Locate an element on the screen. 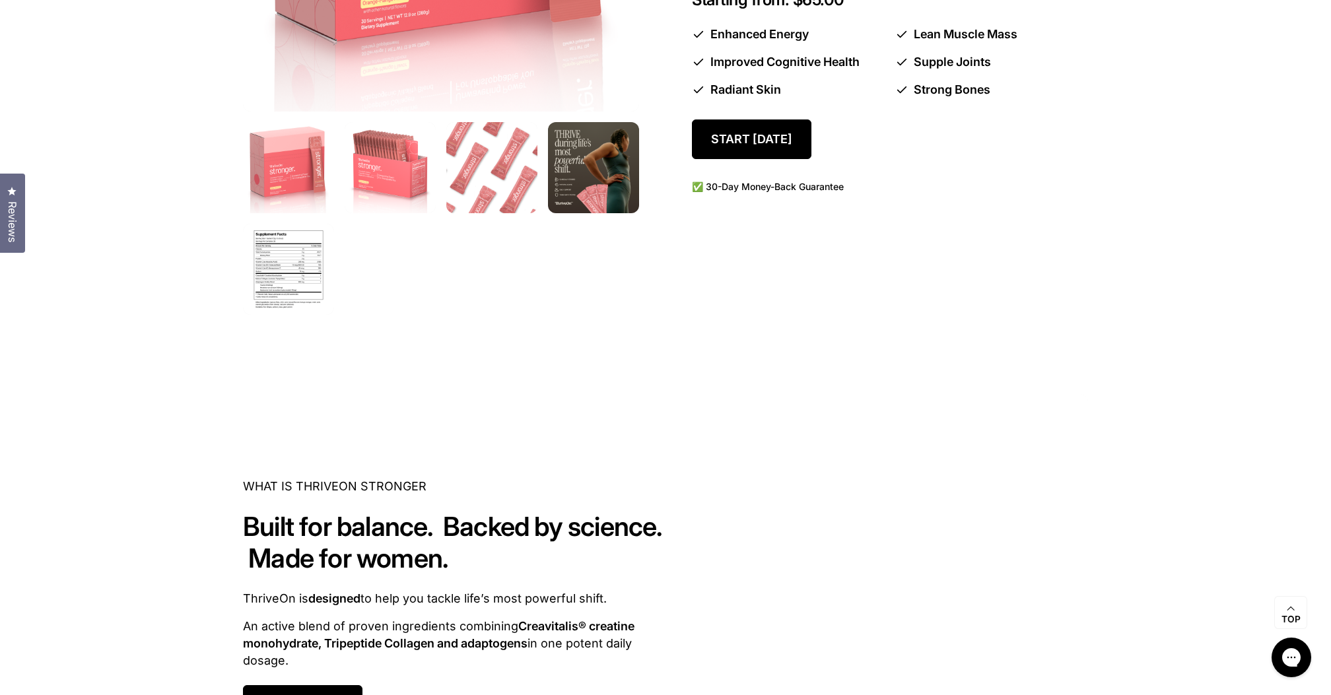  button: Gorgias live chat is located at coordinates (26, 24).